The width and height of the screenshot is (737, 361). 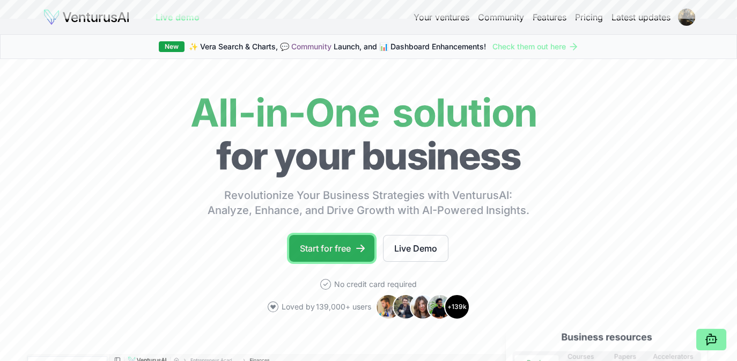 I want to click on span: ✨ Vera Search & Charts, 💬 Launch, and 📊 Dashboard Enhancements!, so click(x=337, y=47).